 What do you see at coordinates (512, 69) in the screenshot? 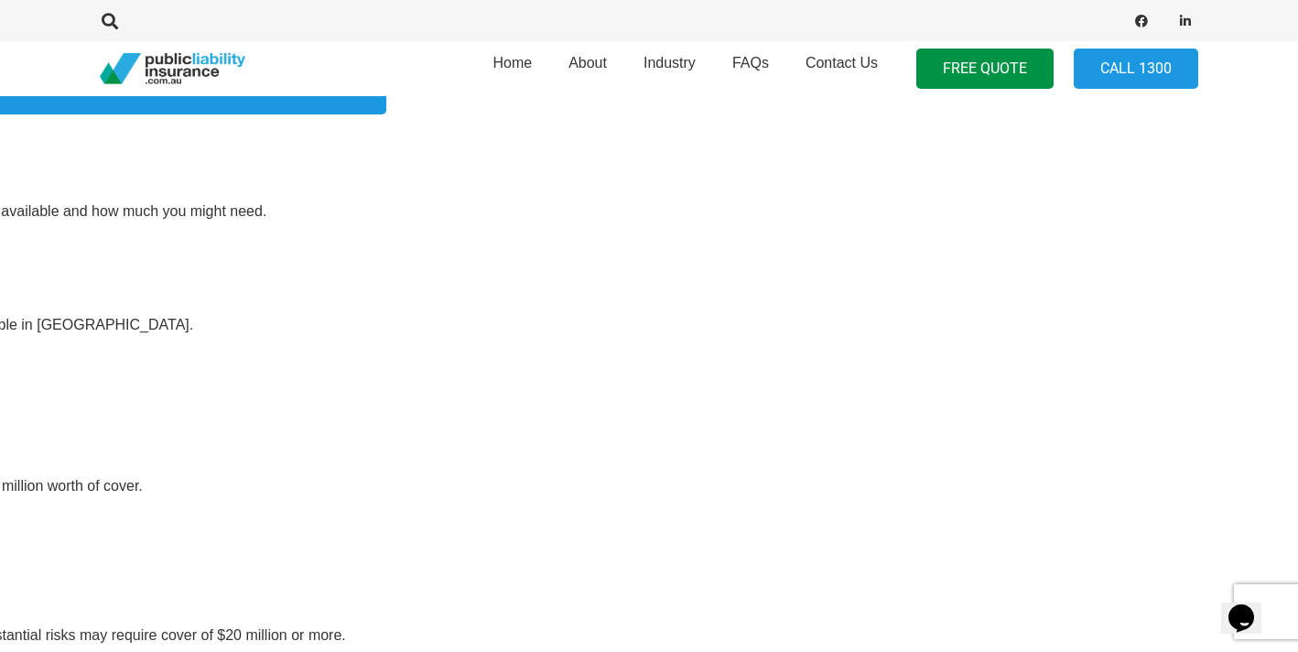
I see `a: Home` at bounding box center [512, 69].